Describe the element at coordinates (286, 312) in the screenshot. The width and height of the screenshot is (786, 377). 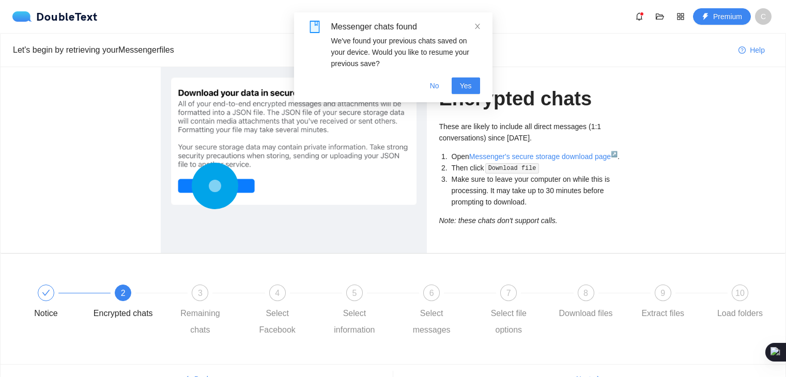
I see `div: 4Select Facebook` at that location.